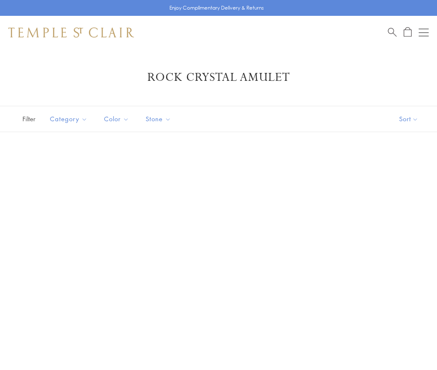  What do you see at coordinates (160, 119) in the screenshot?
I see `span: Stone` at bounding box center [160, 119].